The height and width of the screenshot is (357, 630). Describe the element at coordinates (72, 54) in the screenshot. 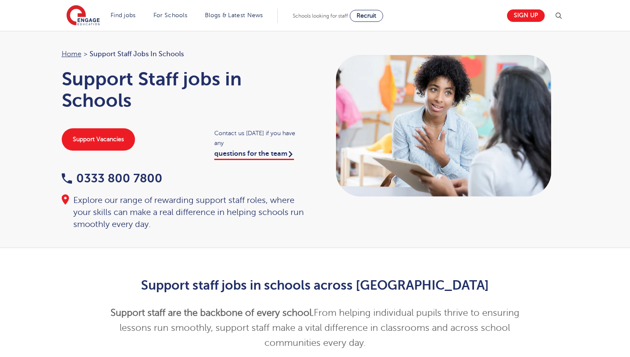

I see `a: Home` at that location.